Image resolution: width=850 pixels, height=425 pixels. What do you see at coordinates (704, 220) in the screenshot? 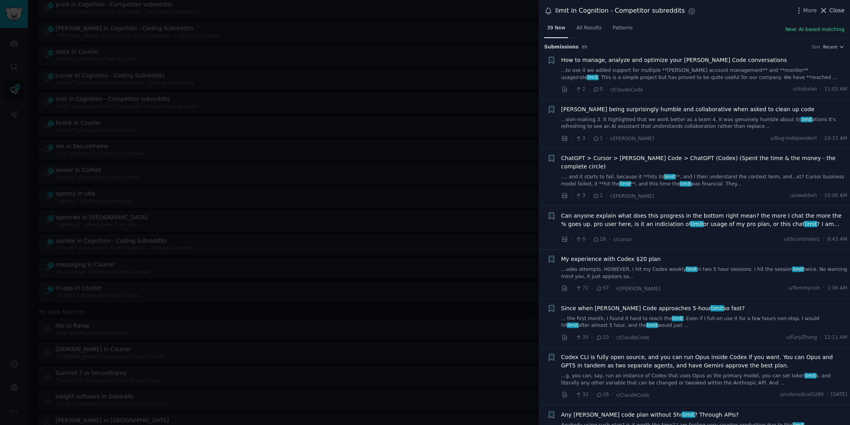
I see `span: Can anyone explain what does this progress in the bottom right mean? the more I chat the more the...` at bounding box center [704, 220].